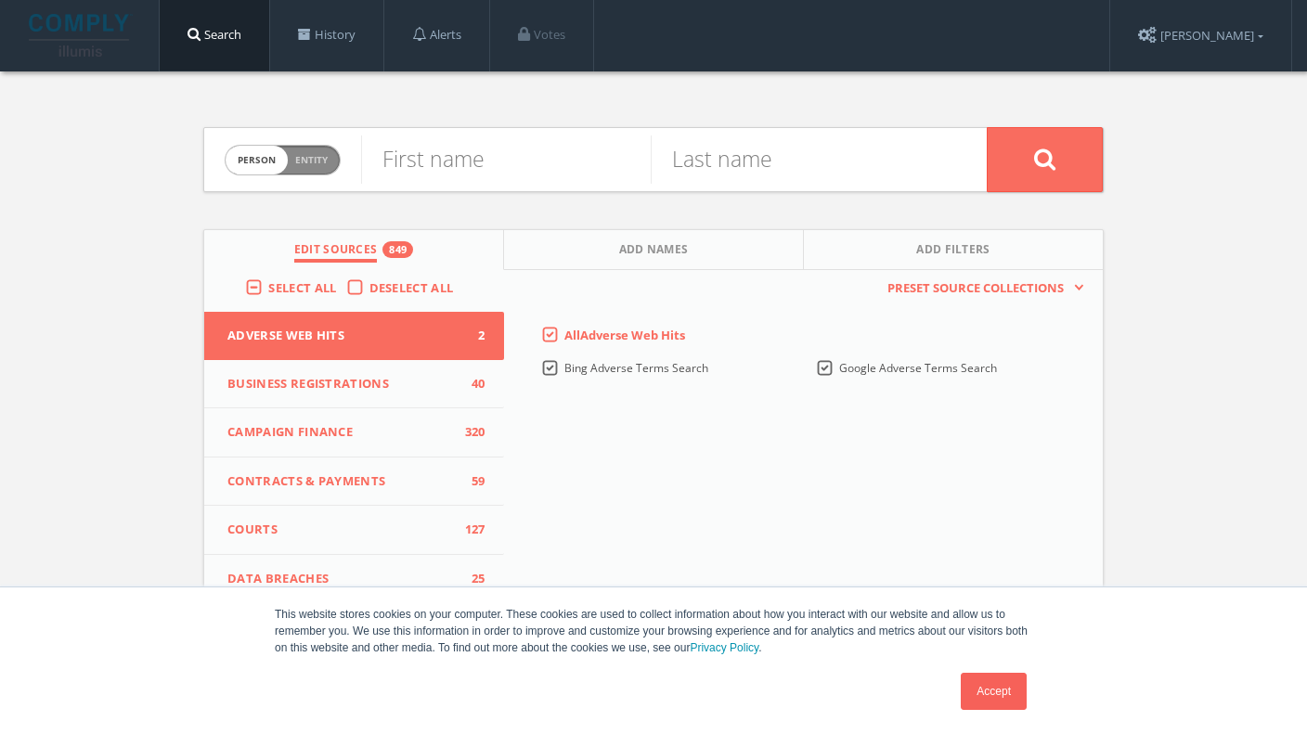 The width and height of the screenshot is (1307, 734). What do you see at coordinates (918, 368) in the screenshot?
I see `span: Google Adverse Terms Search` at bounding box center [918, 368].